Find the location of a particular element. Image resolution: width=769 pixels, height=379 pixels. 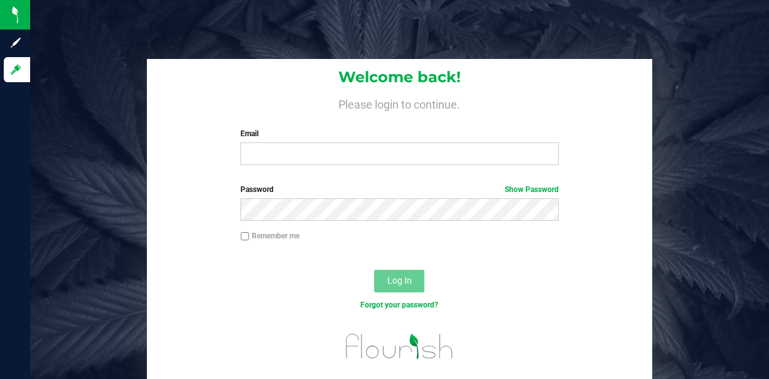

span: Password is located at coordinates (257, 190).